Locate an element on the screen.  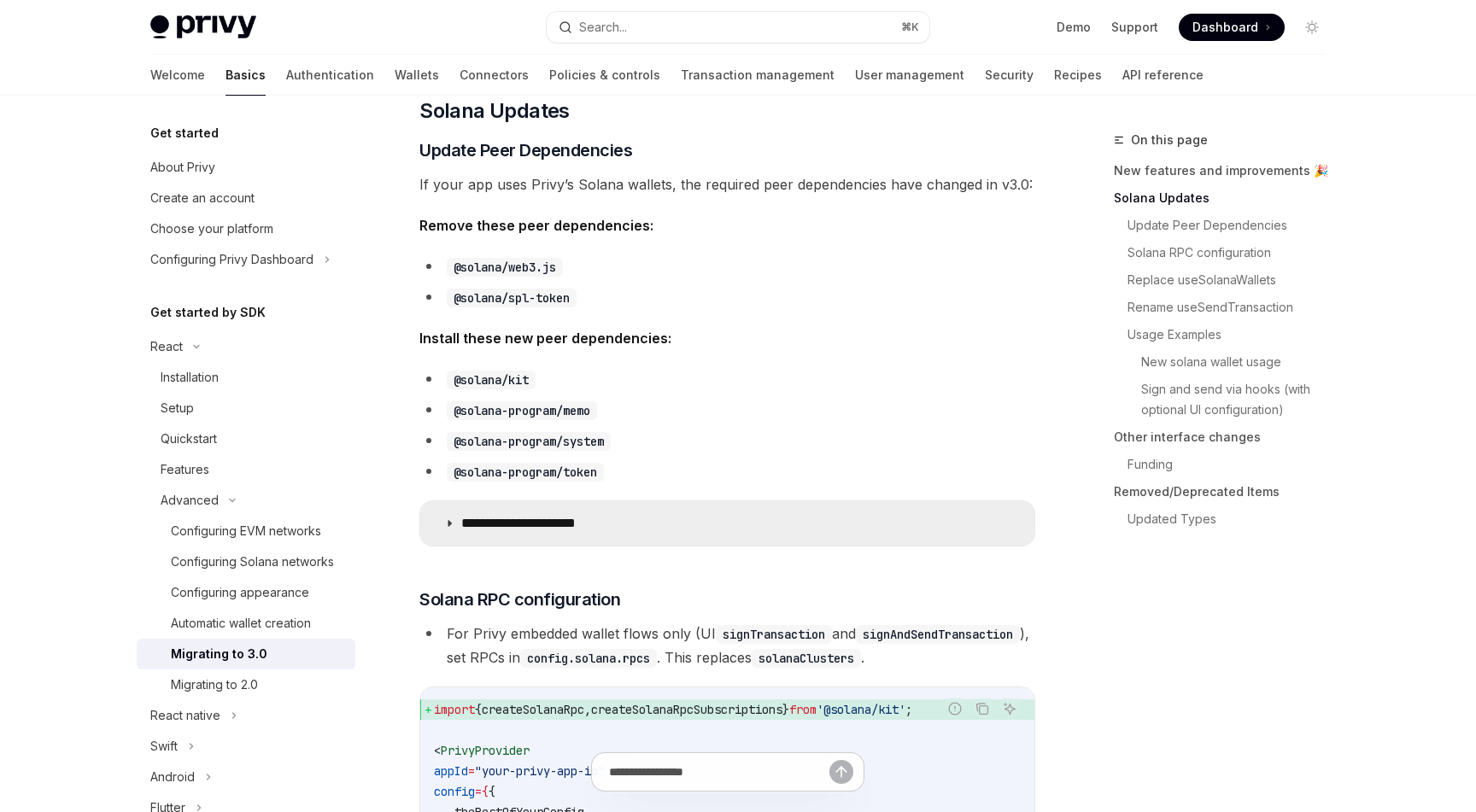
a: Automatic wallet creation is located at coordinates (246, 624).